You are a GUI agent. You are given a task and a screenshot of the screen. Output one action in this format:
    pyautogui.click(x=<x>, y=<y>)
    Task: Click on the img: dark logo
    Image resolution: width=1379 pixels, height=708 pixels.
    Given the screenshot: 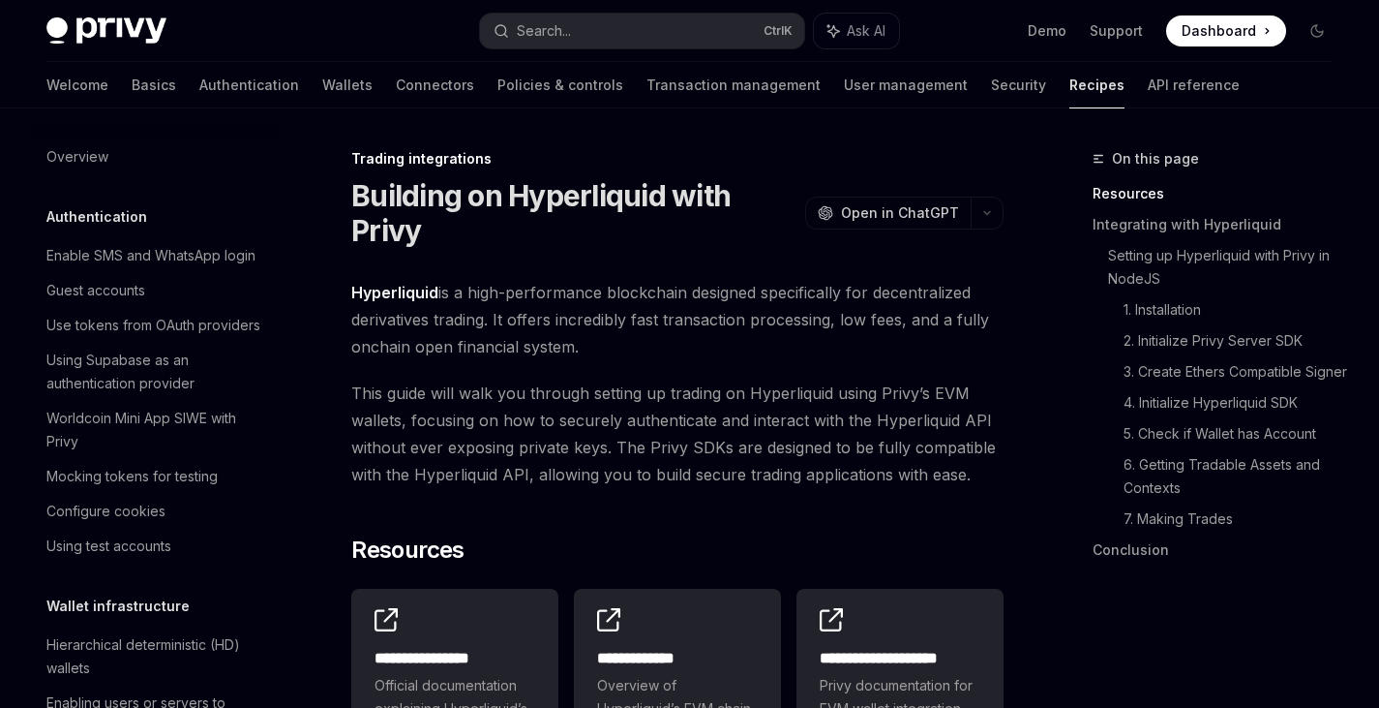 What is the action you would take?
    pyautogui.click(x=106, y=31)
    